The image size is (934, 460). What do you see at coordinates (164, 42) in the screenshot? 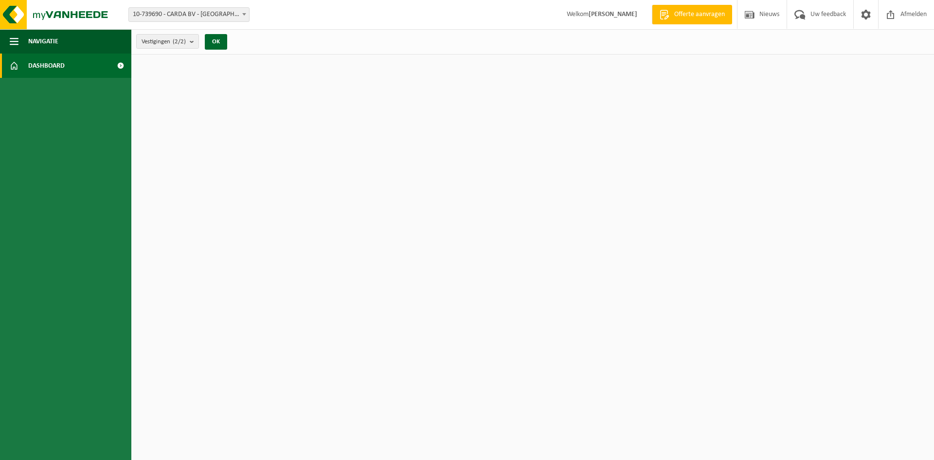
I see `span: Vestigingen` at bounding box center [164, 42].